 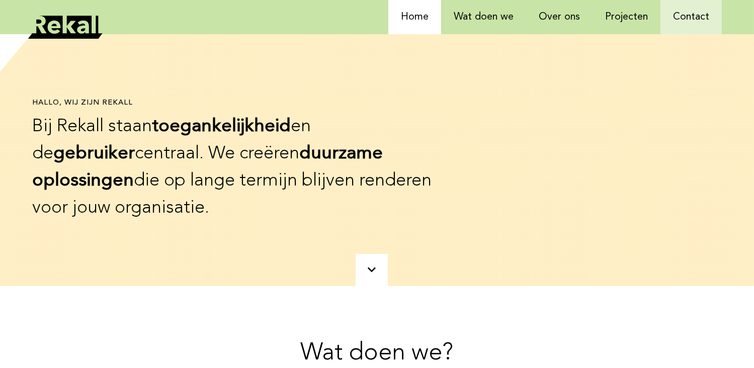 What do you see at coordinates (372, 270) in the screenshot?
I see `a: scroll naar beneden` at bounding box center [372, 270].